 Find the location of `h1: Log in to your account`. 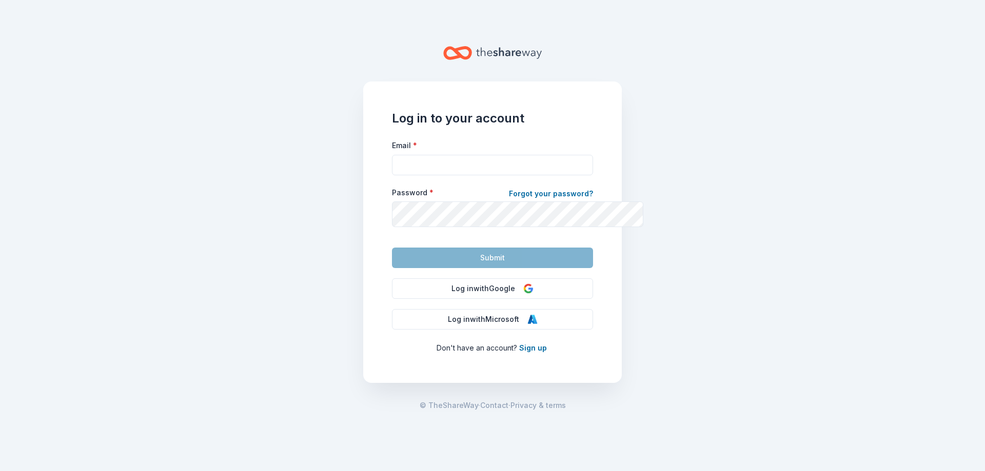

h1: Log in to your account is located at coordinates (492, 118).